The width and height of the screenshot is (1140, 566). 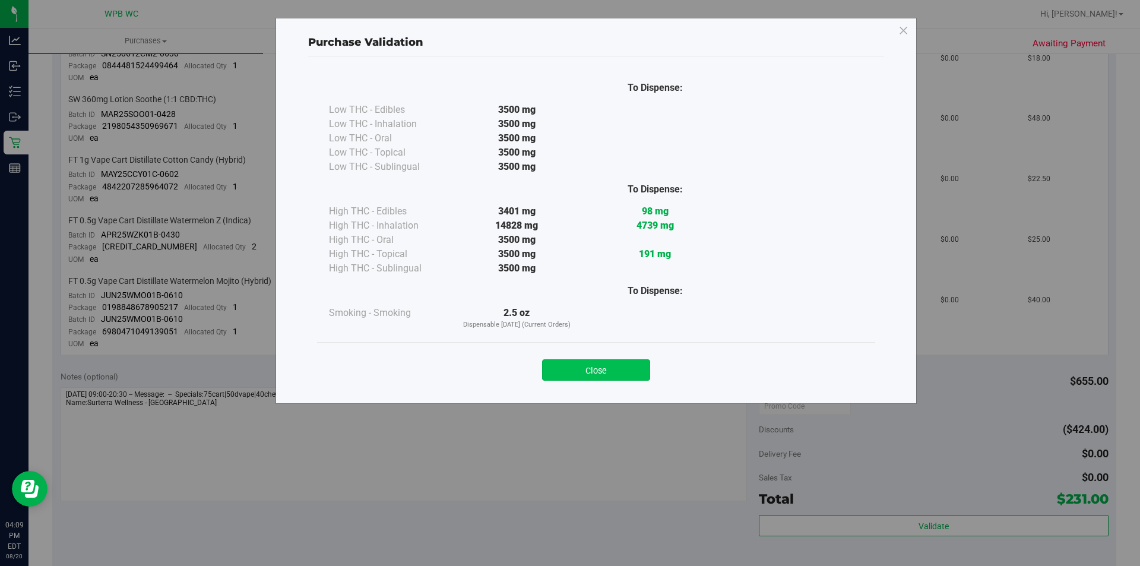 I want to click on div: High THC - Topical, so click(x=388, y=254).